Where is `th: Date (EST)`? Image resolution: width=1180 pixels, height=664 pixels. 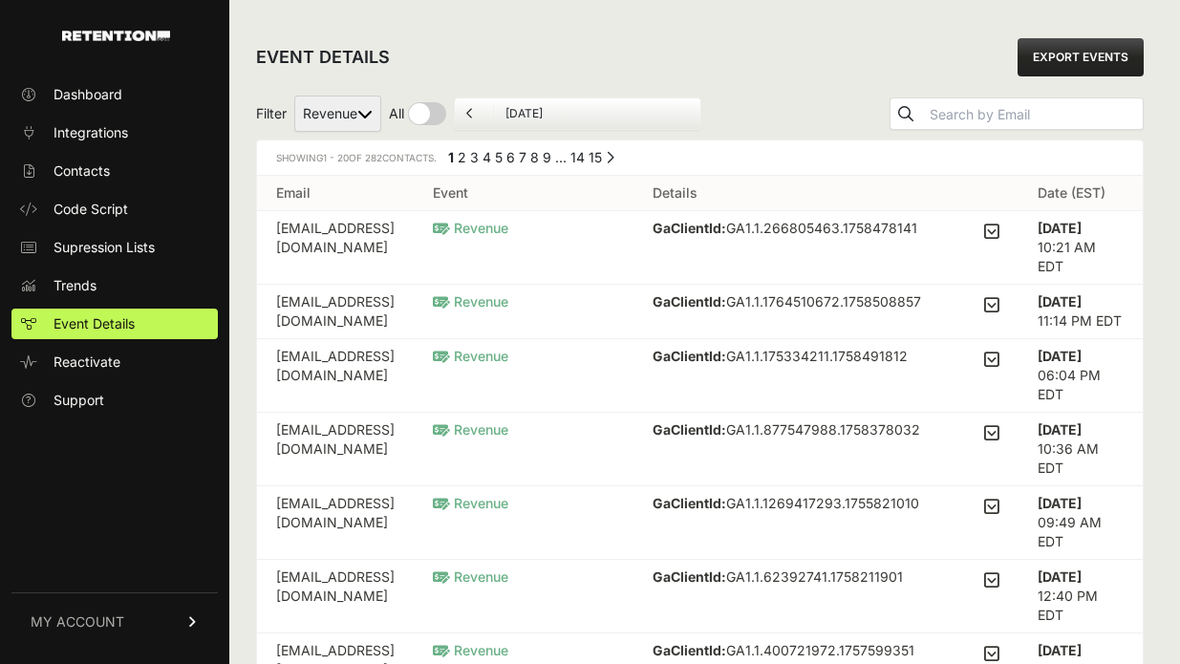 th: Date (EST) is located at coordinates (1081, 193).